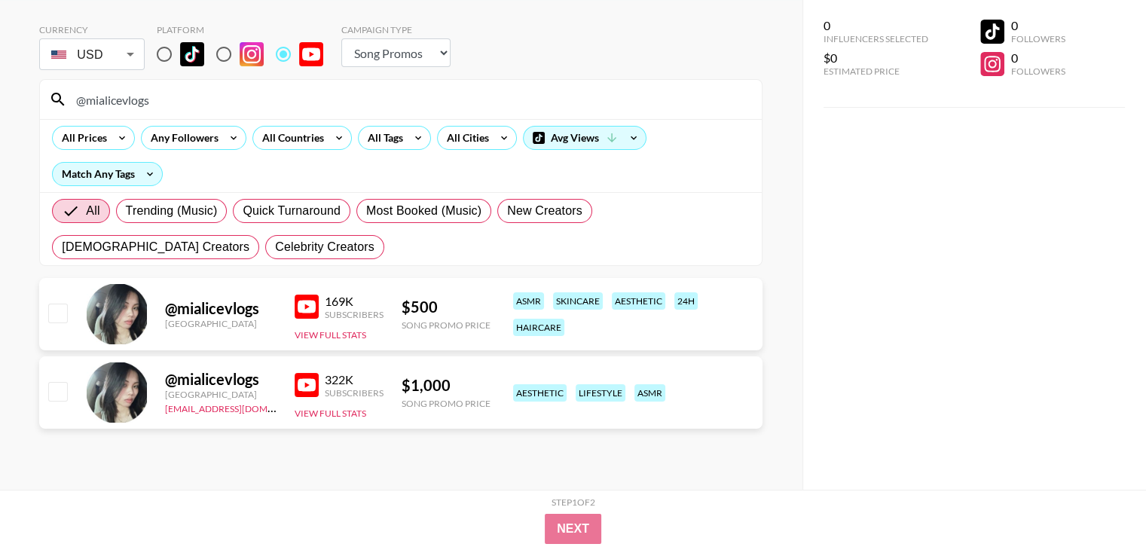 Image resolution: width=1146 pixels, height=550 pixels. What do you see at coordinates (465, 138) in the screenshot?
I see `div: All Cities` at bounding box center [465, 138].